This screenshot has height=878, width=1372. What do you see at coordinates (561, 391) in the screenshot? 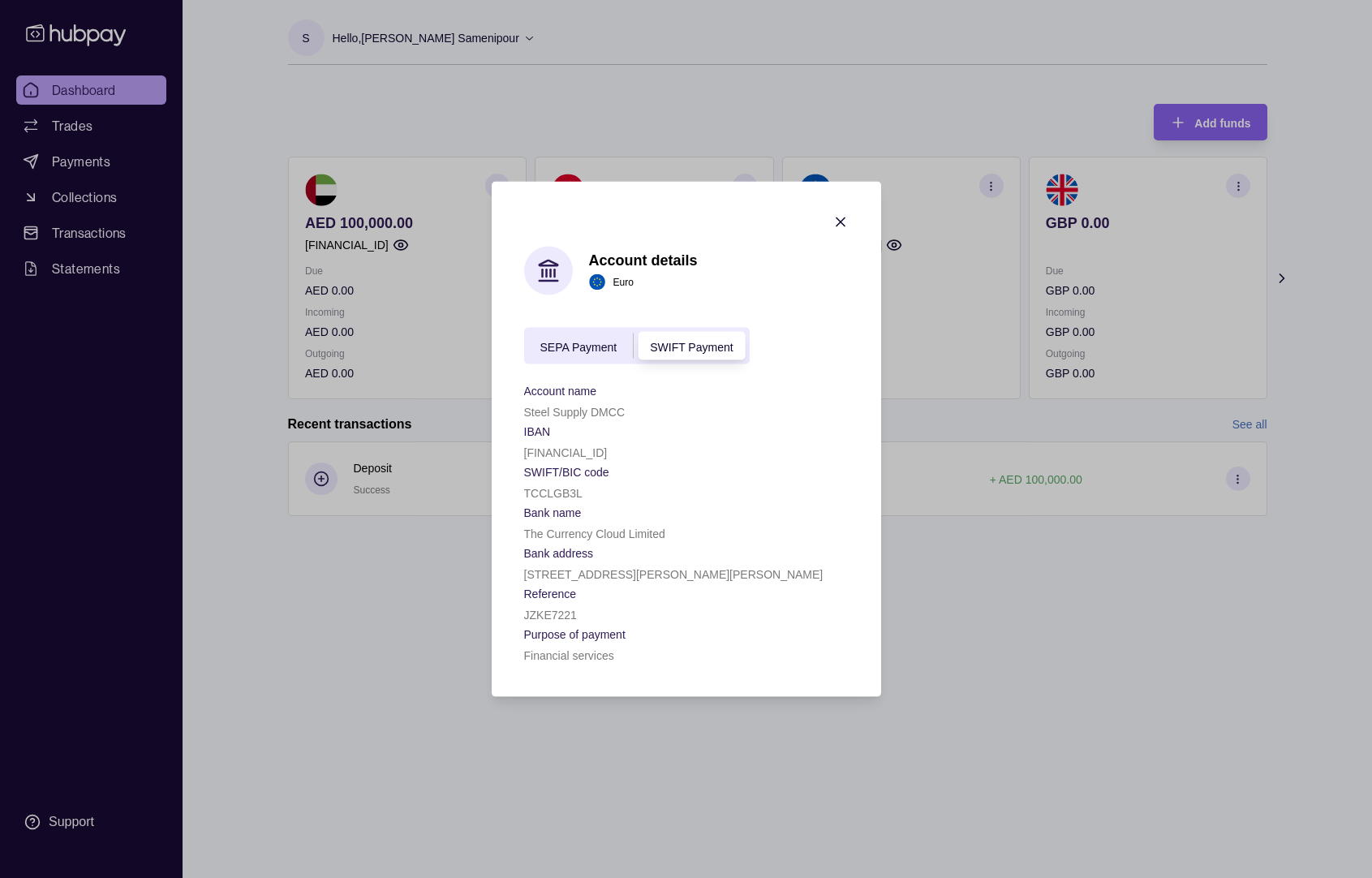
I see `p: Account name` at bounding box center [561, 391].